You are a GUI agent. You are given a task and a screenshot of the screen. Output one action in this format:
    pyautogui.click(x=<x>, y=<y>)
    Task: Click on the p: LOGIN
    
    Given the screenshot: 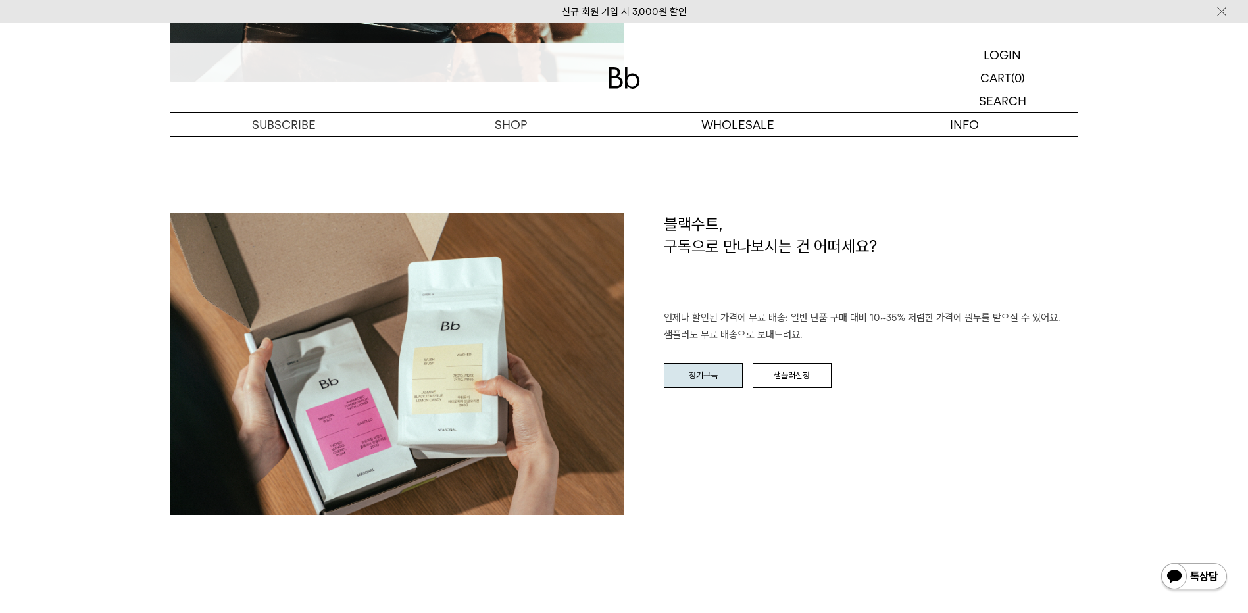 What is the action you would take?
    pyautogui.click(x=1002, y=55)
    